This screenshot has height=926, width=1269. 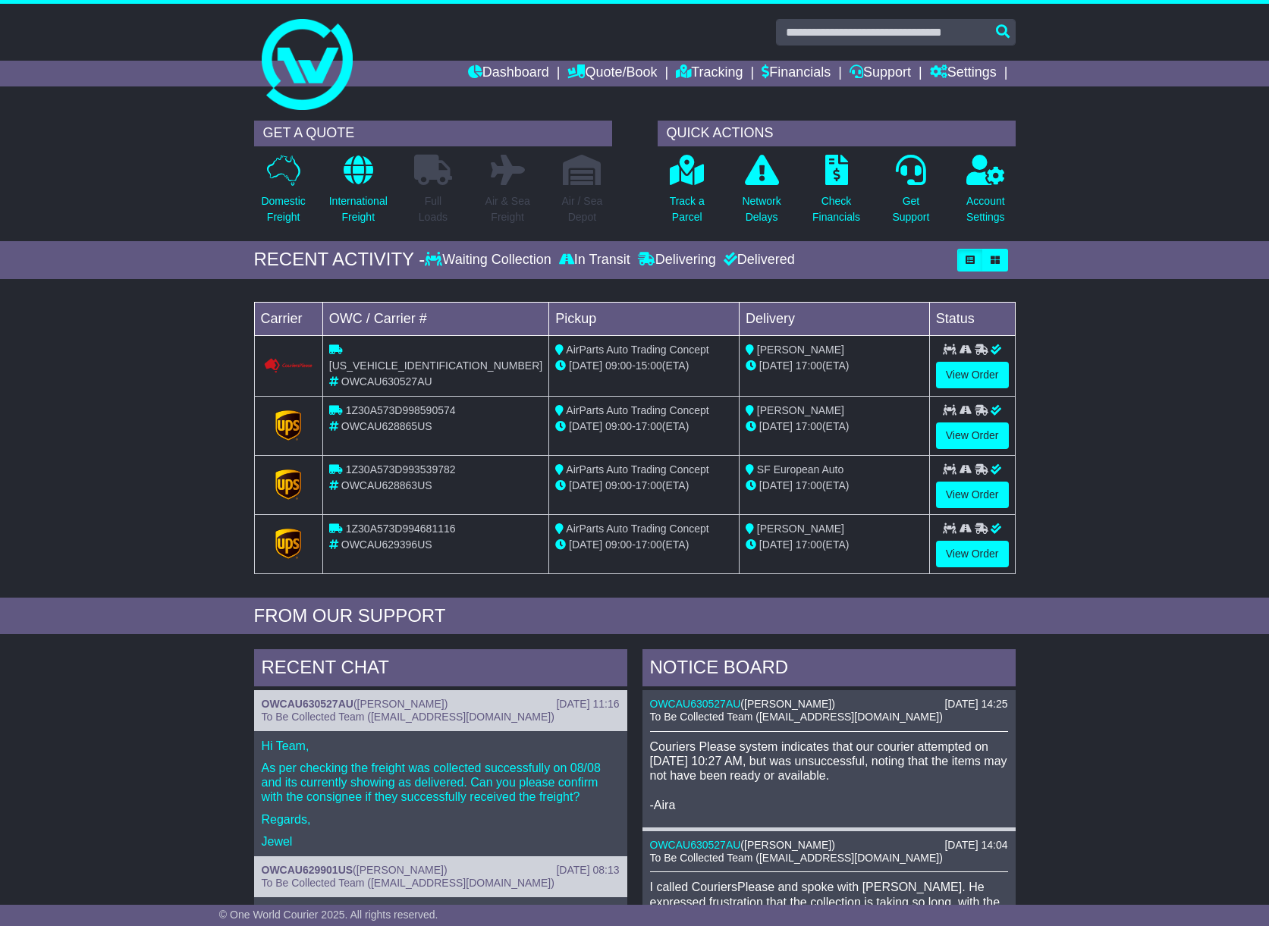 What do you see at coordinates (972, 319) in the screenshot?
I see `td: Status` at bounding box center [972, 319].